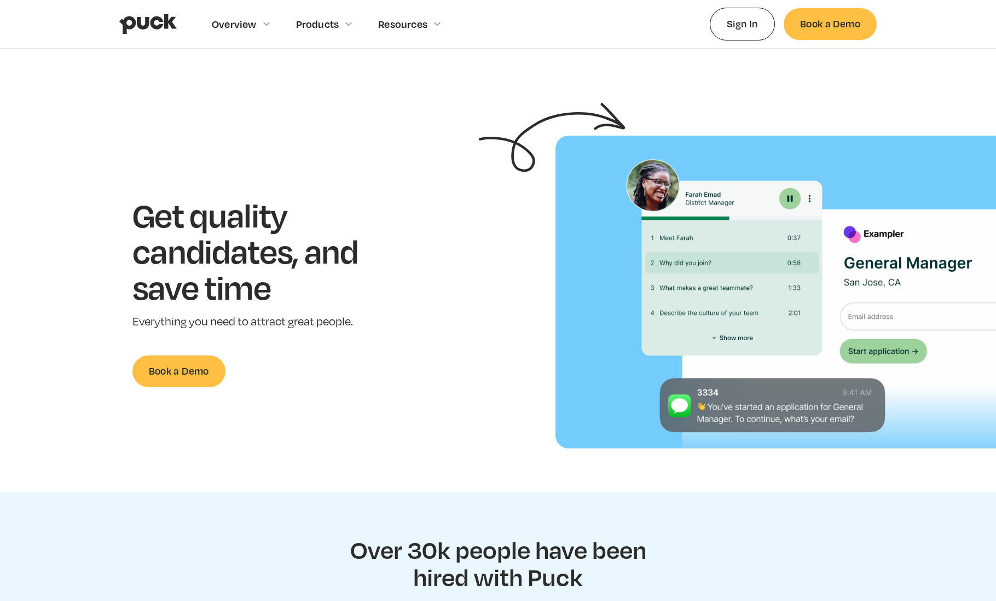  What do you see at coordinates (742, 24) in the screenshot?
I see `a: Sign In` at bounding box center [742, 24].